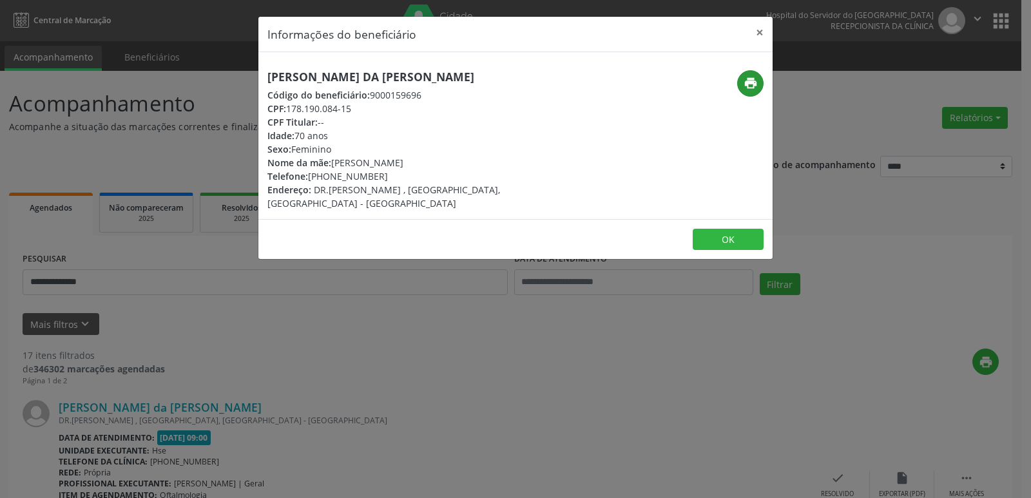 The image size is (1031, 498). I want to click on span: CPF:, so click(276, 108).